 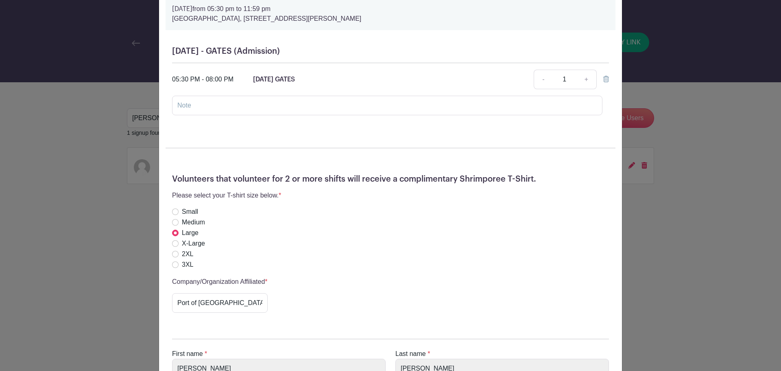 I want to click on label: Small, so click(x=190, y=212).